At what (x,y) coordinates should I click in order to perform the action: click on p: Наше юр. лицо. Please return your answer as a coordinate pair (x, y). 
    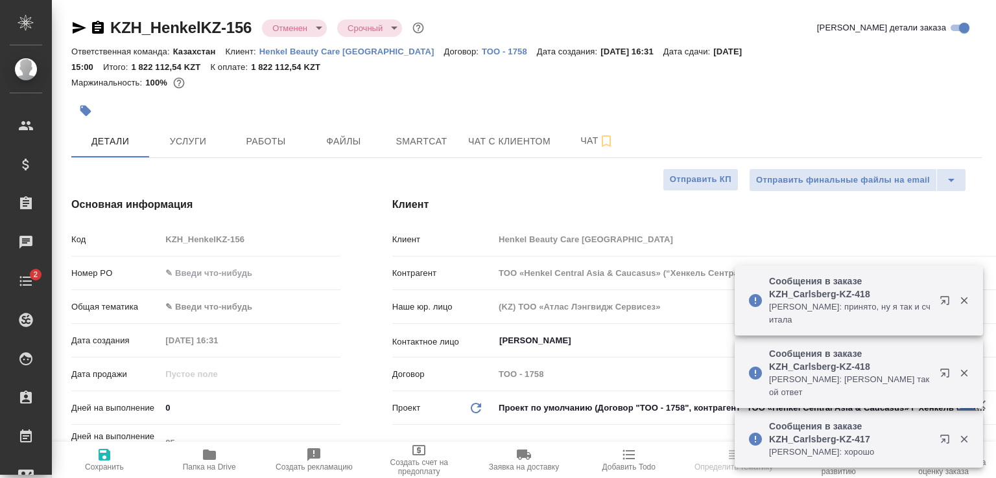
    Looking at the image, I should click on (443, 307).